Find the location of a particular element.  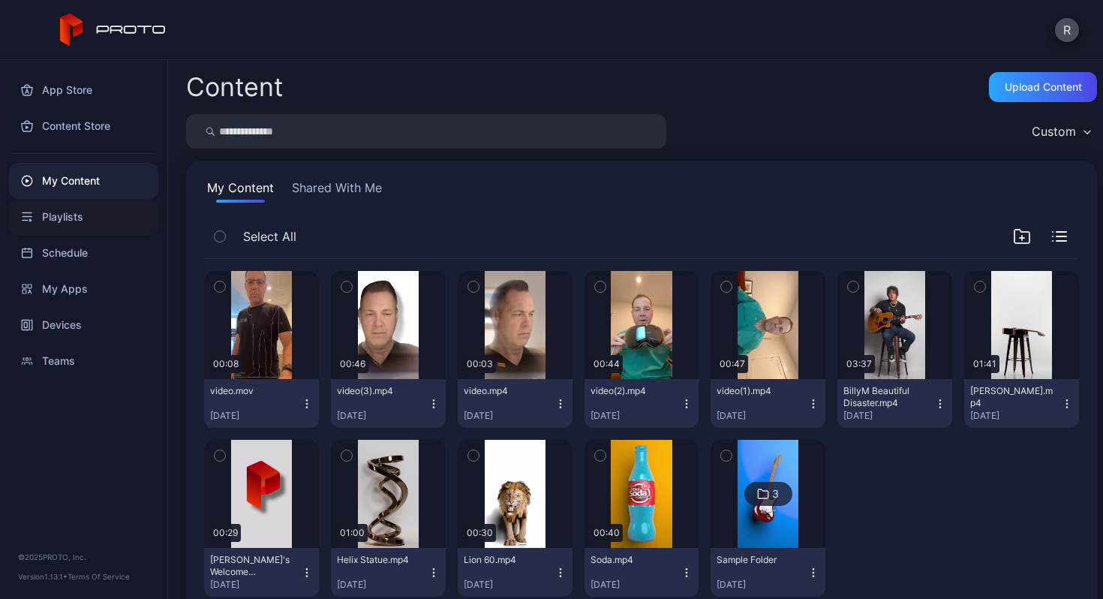

div: BillyM Silhouette.mp4 is located at coordinates (1011, 397).